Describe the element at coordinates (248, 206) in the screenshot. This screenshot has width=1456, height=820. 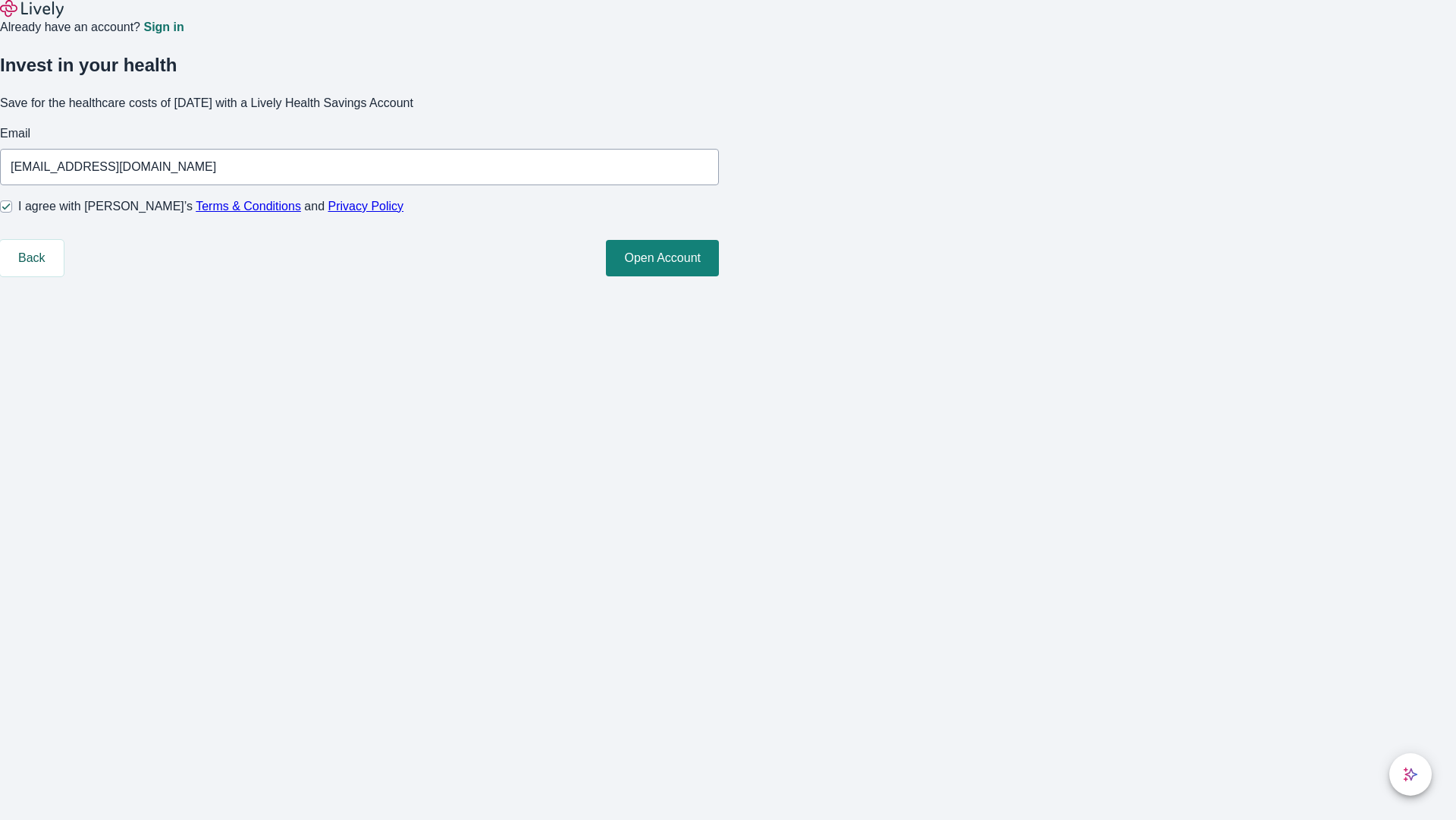
I see `a: Terms & Conditions` at that location.